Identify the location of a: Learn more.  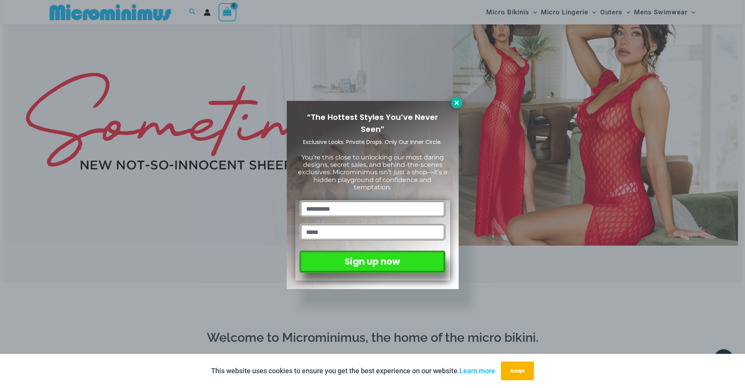
(478, 371).